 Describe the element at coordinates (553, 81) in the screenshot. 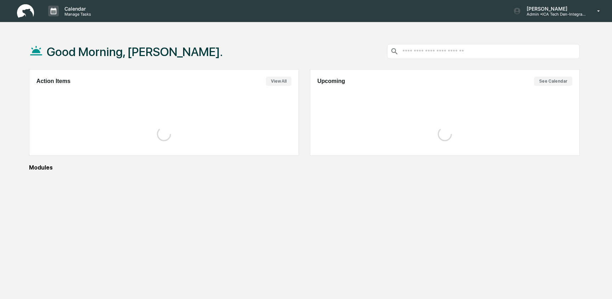

I see `button: See Calendar` at that location.